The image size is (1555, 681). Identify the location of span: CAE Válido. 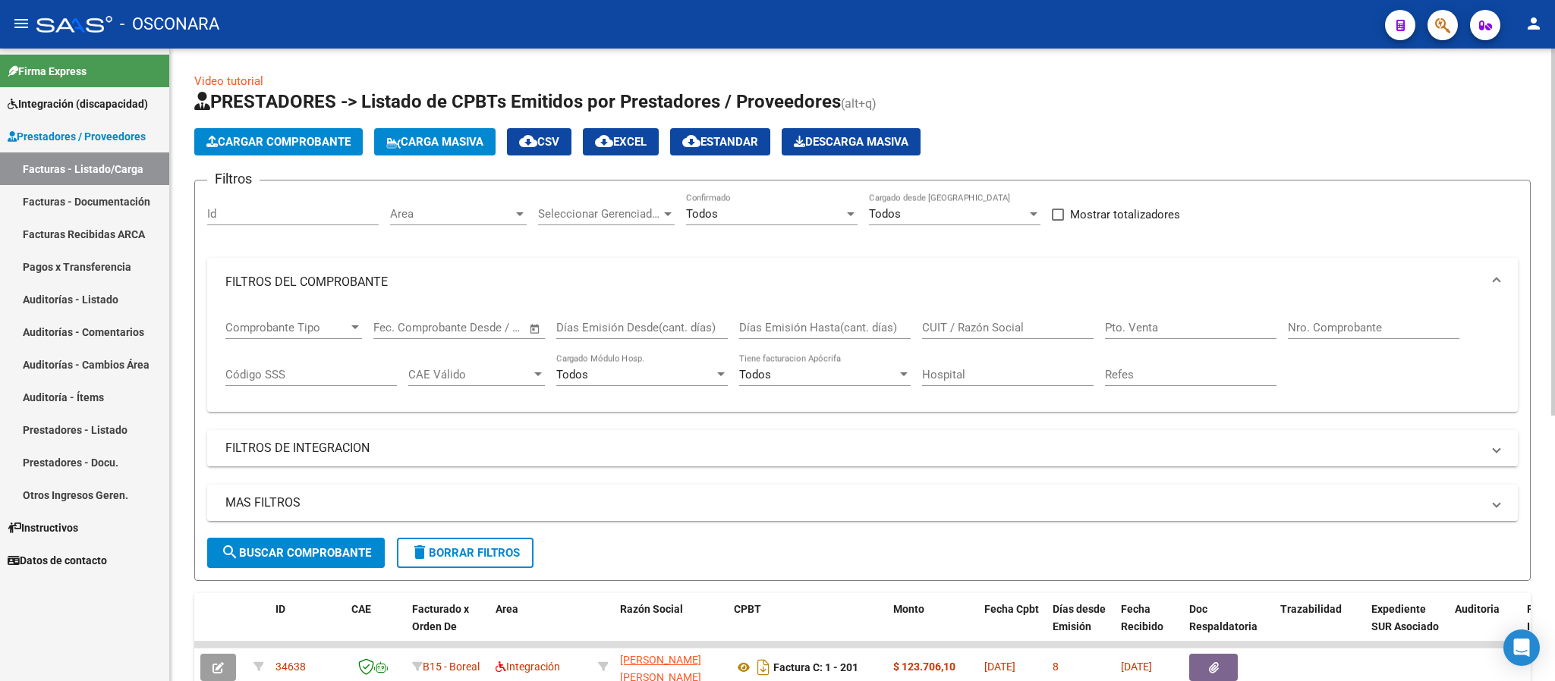
(470, 375).